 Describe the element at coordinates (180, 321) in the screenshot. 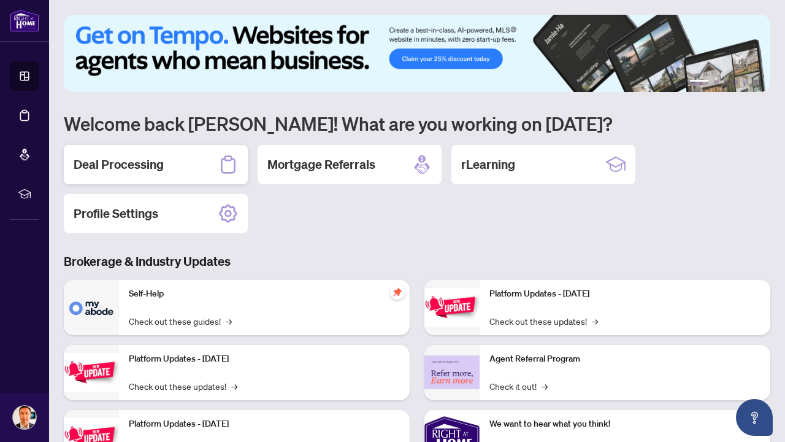

I see `a: Check out these guides!→` at that location.